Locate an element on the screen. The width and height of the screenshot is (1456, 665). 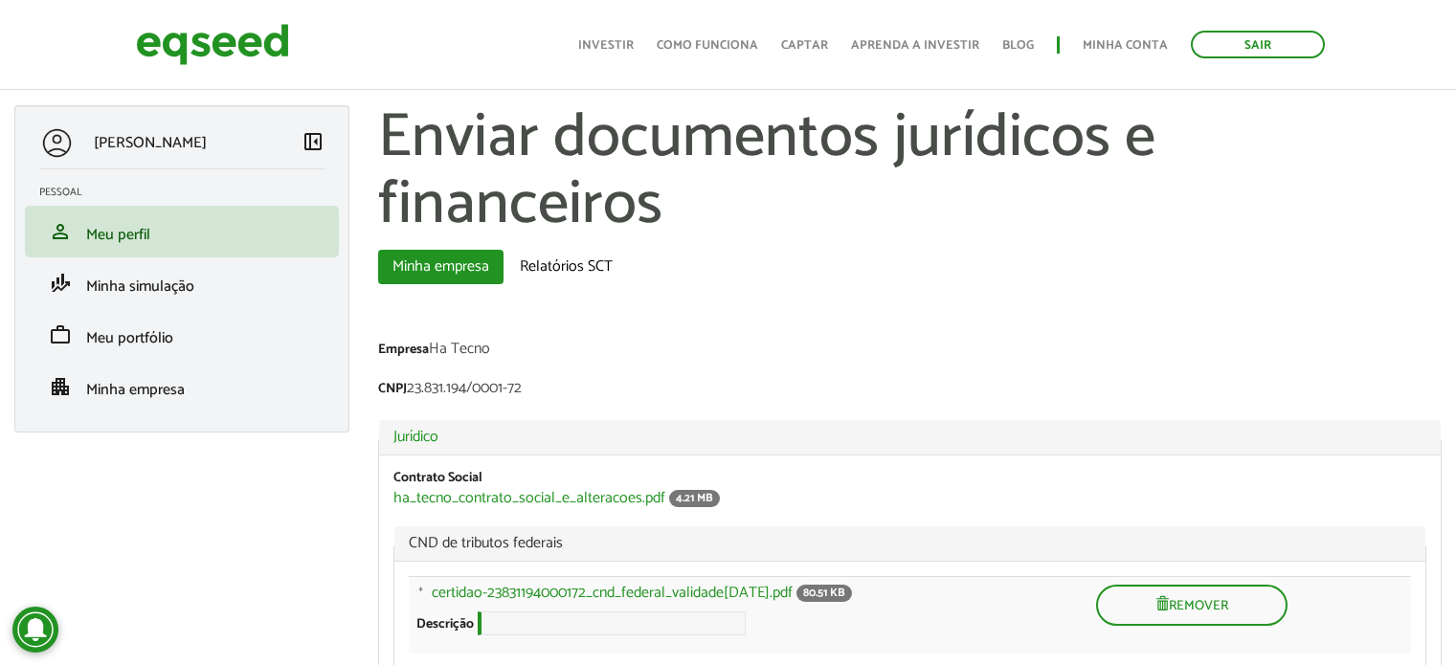
span: left_panel_close is located at coordinates (313, 142).